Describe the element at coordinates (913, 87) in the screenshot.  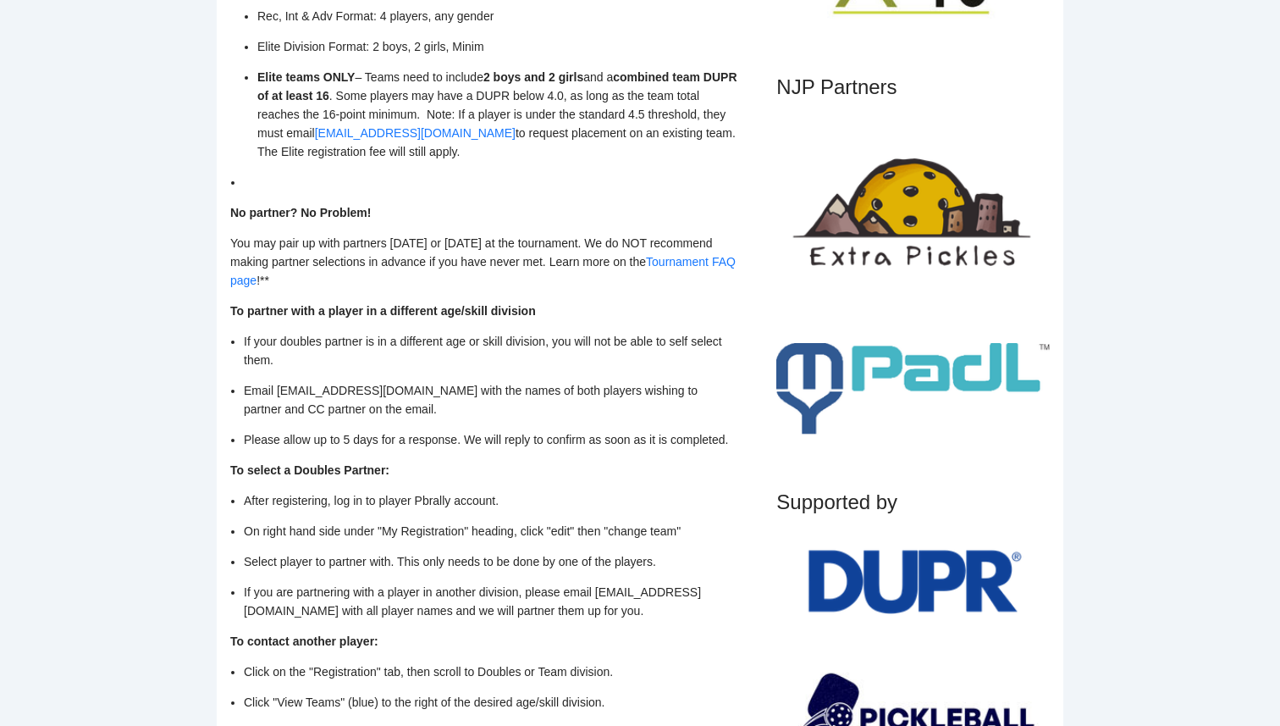
I see `h2: NJP Partners` at that location.